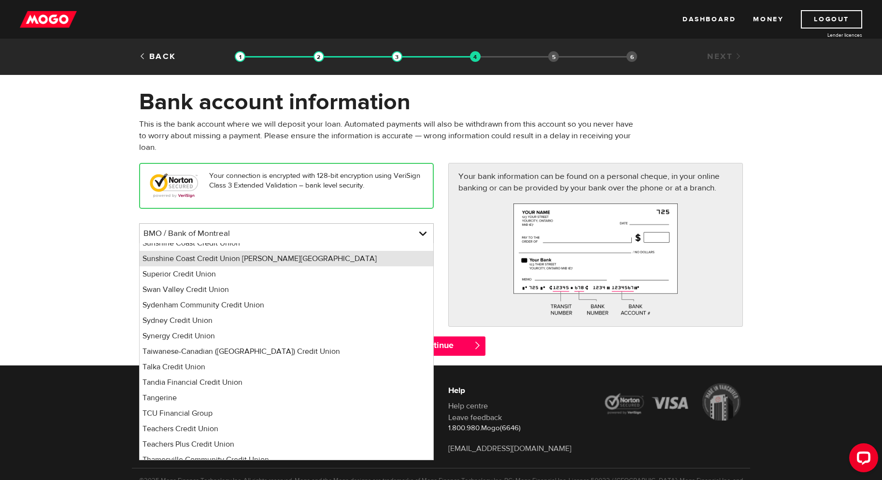 This screenshot has width=882, height=480. Describe the element at coordinates (286, 459) in the screenshot. I see `li: Thamesville Community Credit Union` at that location.